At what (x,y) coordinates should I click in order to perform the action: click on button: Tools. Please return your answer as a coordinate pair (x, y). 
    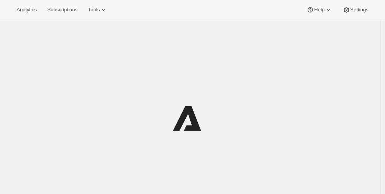
    Looking at the image, I should click on (97, 10).